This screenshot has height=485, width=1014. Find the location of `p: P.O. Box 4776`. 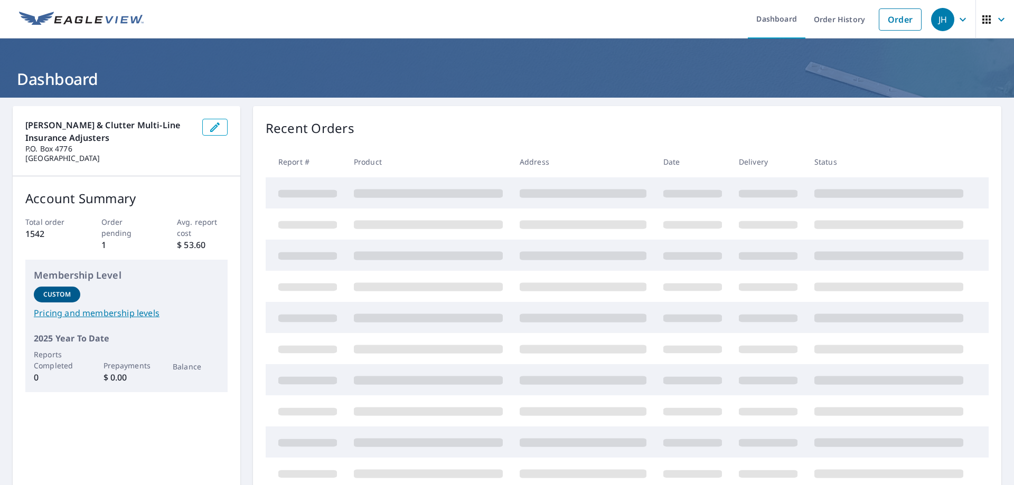

p: P.O. Box 4776 is located at coordinates (109, 149).